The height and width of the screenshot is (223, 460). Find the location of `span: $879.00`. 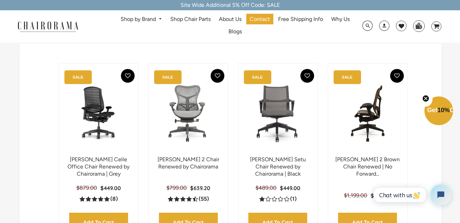

span: $879.00 is located at coordinates (87, 187).